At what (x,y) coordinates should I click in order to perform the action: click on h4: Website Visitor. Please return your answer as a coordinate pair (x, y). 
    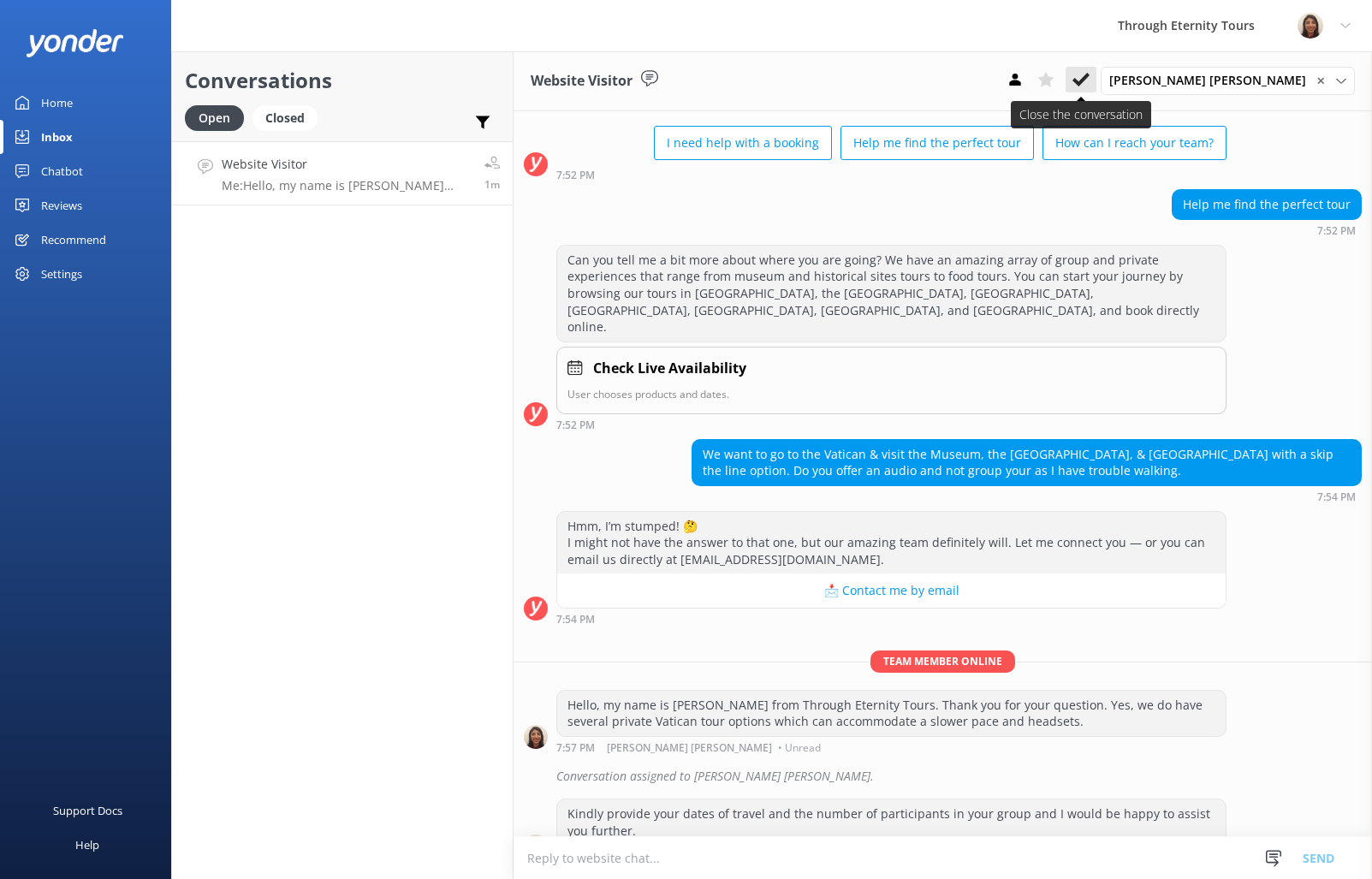
    Looking at the image, I should click on (347, 164).